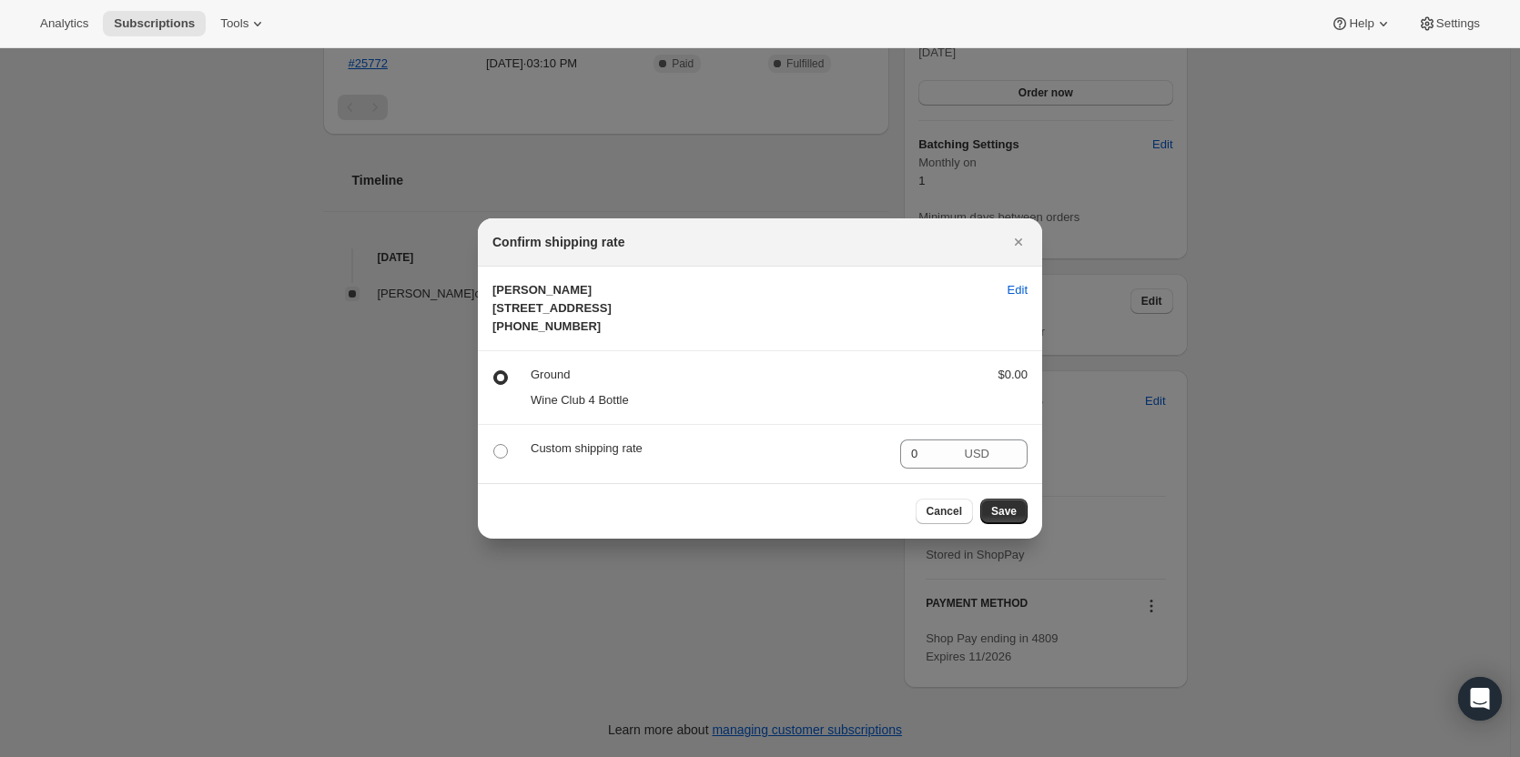 The width and height of the screenshot is (1520, 757). What do you see at coordinates (154, 24) in the screenshot?
I see `button: Subscriptions` at bounding box center [154, 24].